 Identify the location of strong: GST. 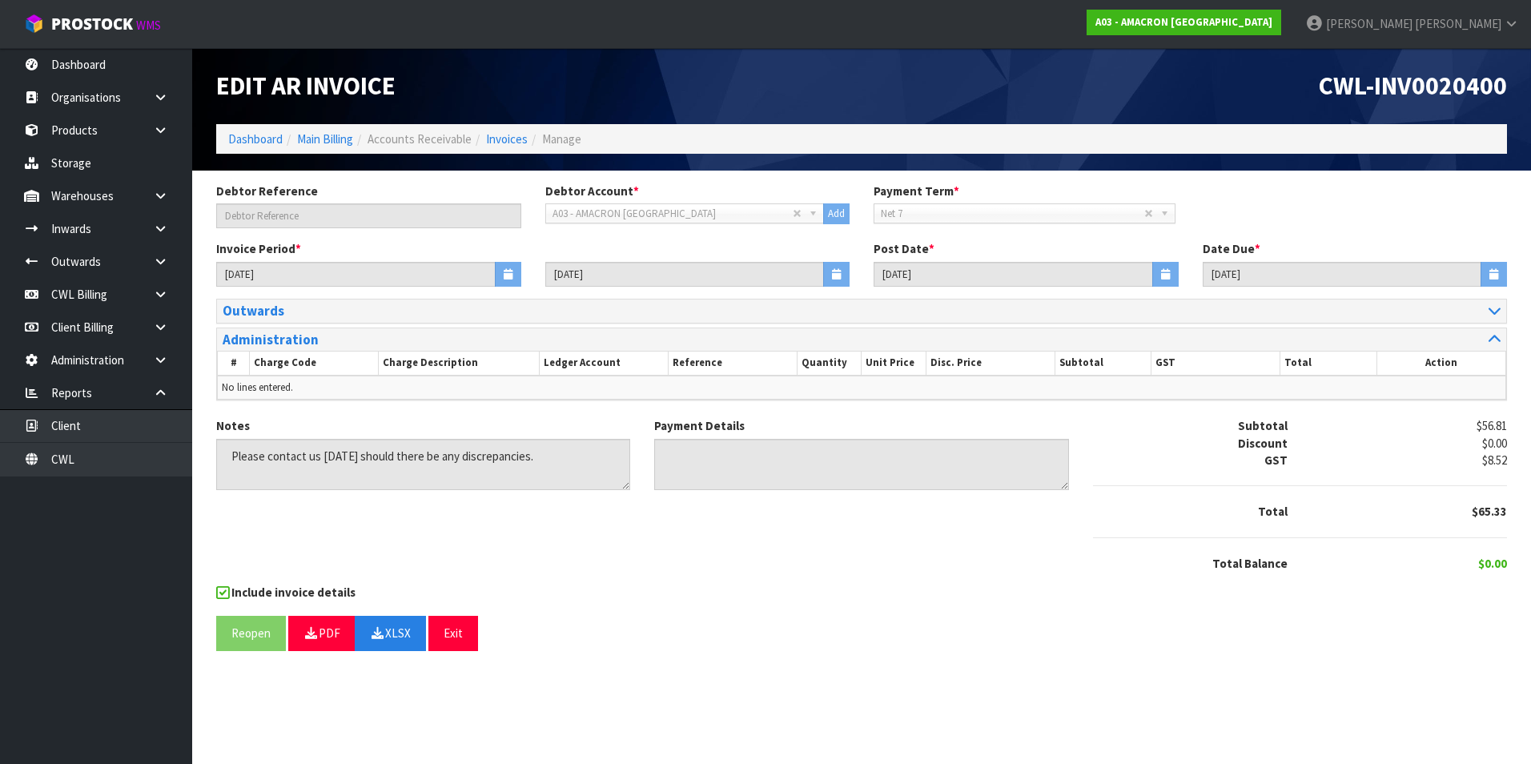
(1275, 460).